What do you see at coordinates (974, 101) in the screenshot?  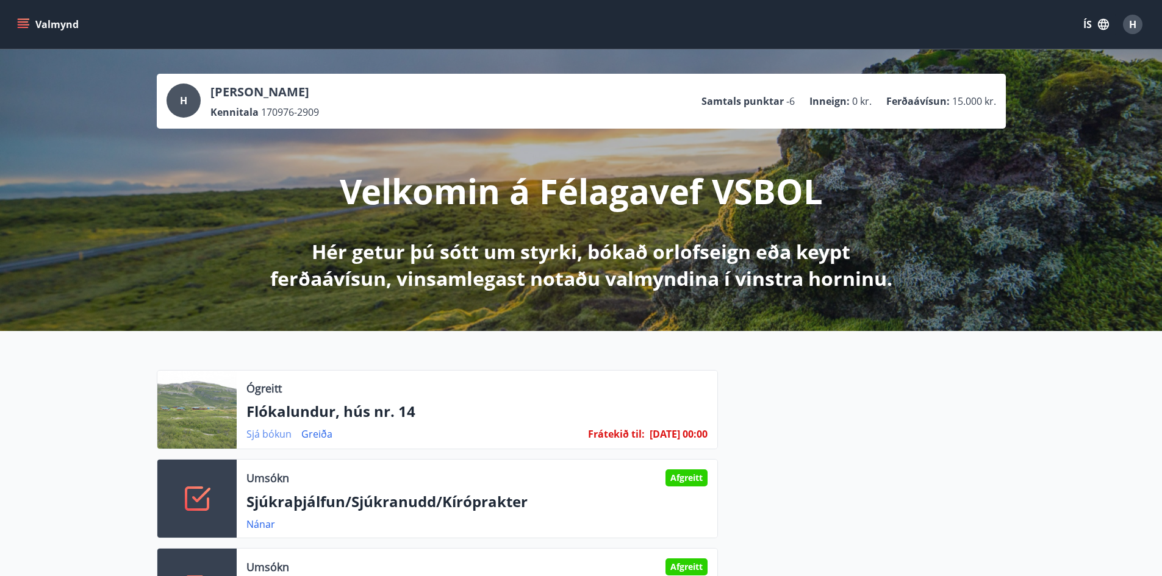 I see `span: 15.000 kr.` at bounding box center [974, 101].